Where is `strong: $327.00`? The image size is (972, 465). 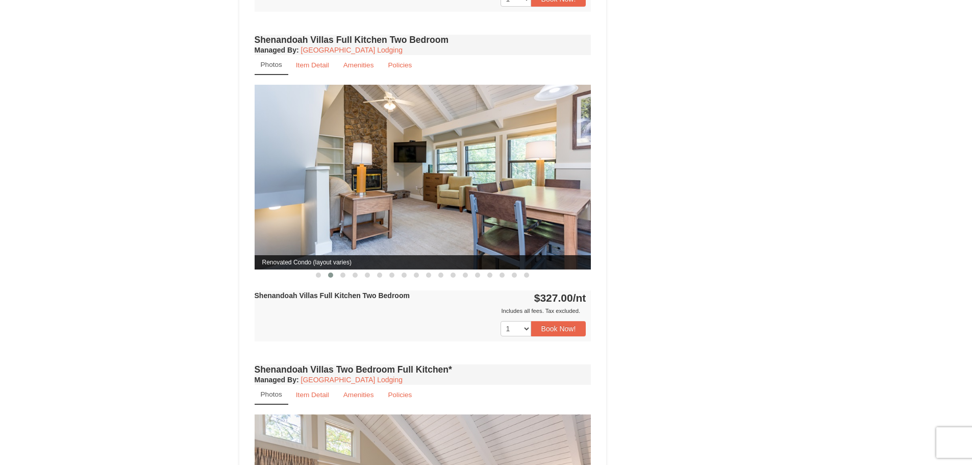
strong: $327.00 is located at coordinates (560, 297).